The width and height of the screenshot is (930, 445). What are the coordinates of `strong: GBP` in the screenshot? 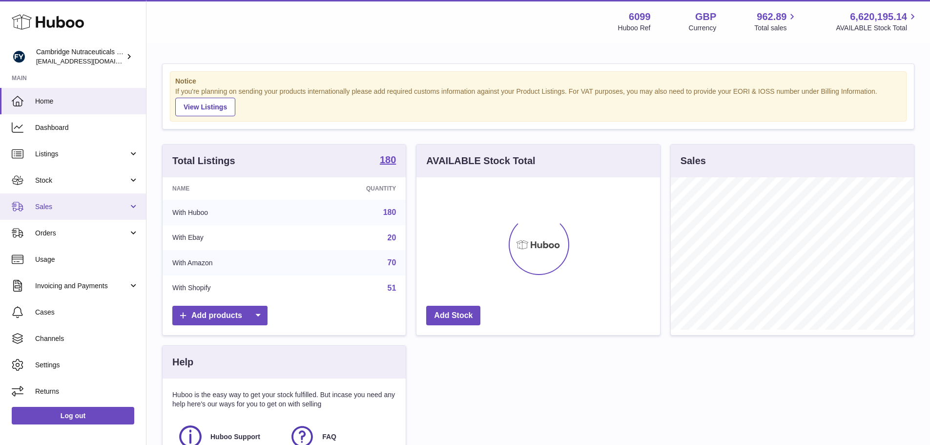 It's located at (705, 17).